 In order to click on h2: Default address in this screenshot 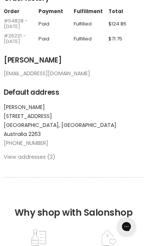, I will do `click(73, 93)`.